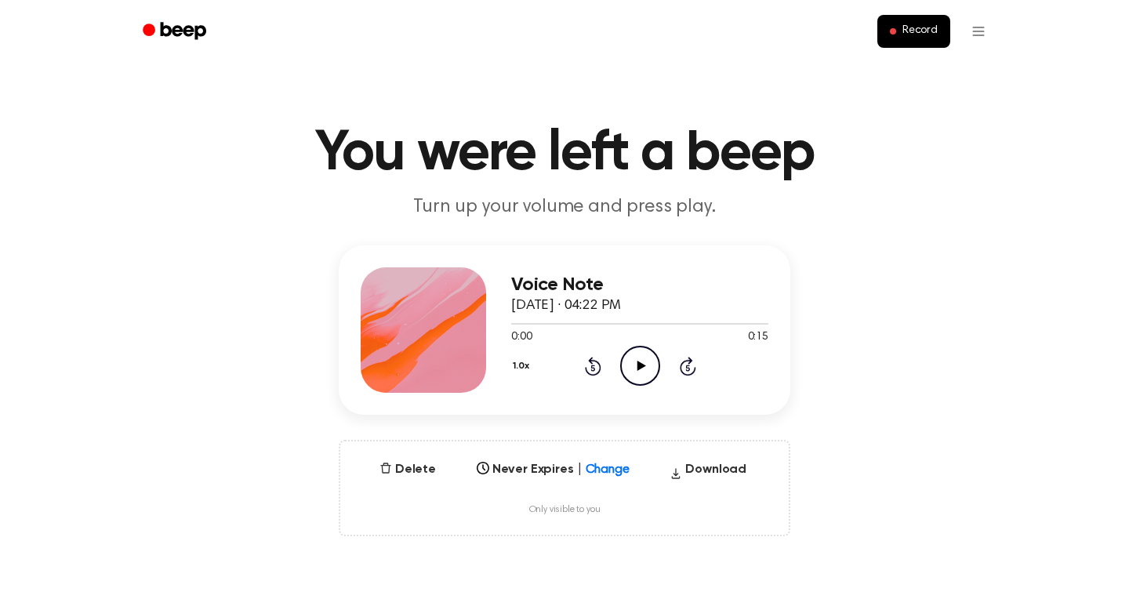 The image size is (1129, 610). What do you see at coordinates (523, 366) in the screenshot?
I see `button: 1.0x` at bounding box center [523, 366].